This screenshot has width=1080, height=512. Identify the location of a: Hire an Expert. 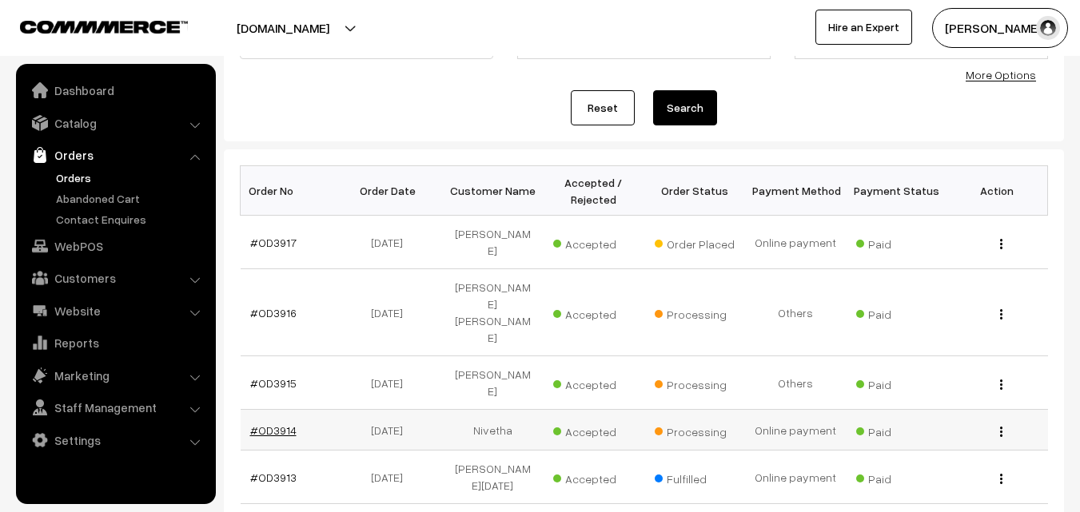
(863, 27).